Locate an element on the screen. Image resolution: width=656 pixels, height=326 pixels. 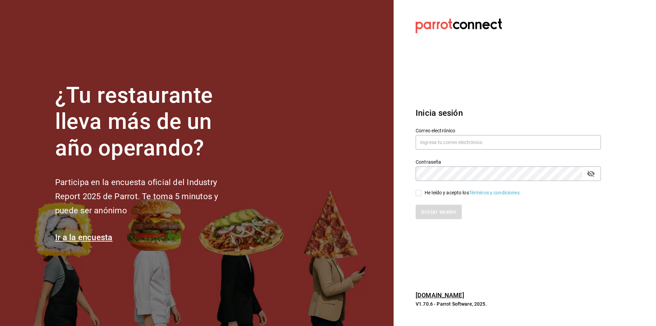
p: V1.70.6 - Parrot Software, 2025. is located at coordinates (509, 304).